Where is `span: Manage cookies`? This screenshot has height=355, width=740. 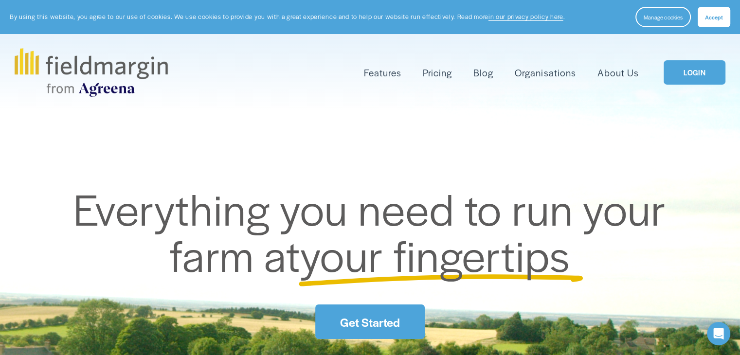
span: Manage cookies is located at coordinates (663, 17).